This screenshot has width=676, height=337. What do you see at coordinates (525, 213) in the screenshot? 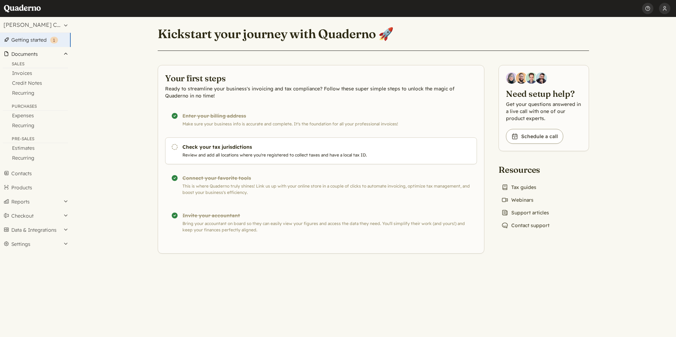
I see `a: Support articles` at bounding box center [525, 213].